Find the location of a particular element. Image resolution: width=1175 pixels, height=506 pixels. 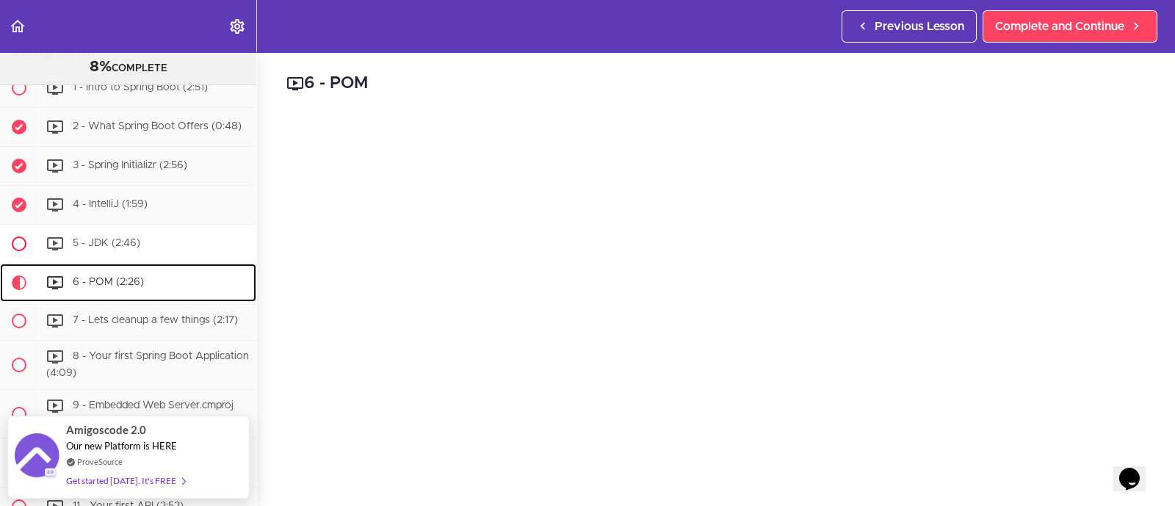

span: 6 - POM (2:26) is located at coordinates (108, 282).